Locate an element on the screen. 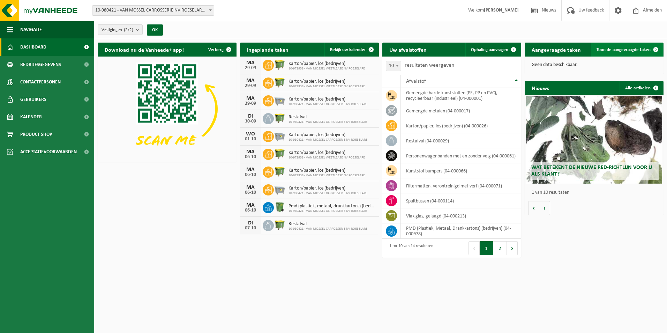 The height and width of the screenshot is (333, 667). span: Afvalstof is located at coordinates (416, 81).